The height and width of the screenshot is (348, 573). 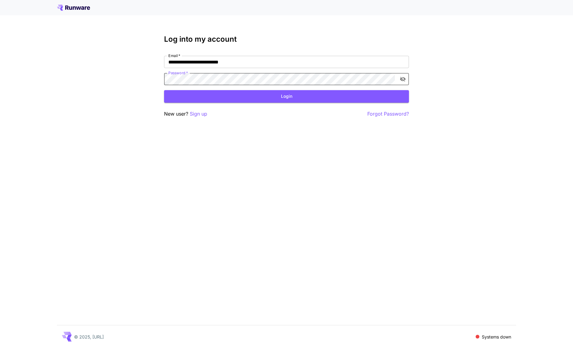 What do you see at coordinates (497, 336) in the screenshot?
I see `p: Systems down` at bounding box center [497, 336].